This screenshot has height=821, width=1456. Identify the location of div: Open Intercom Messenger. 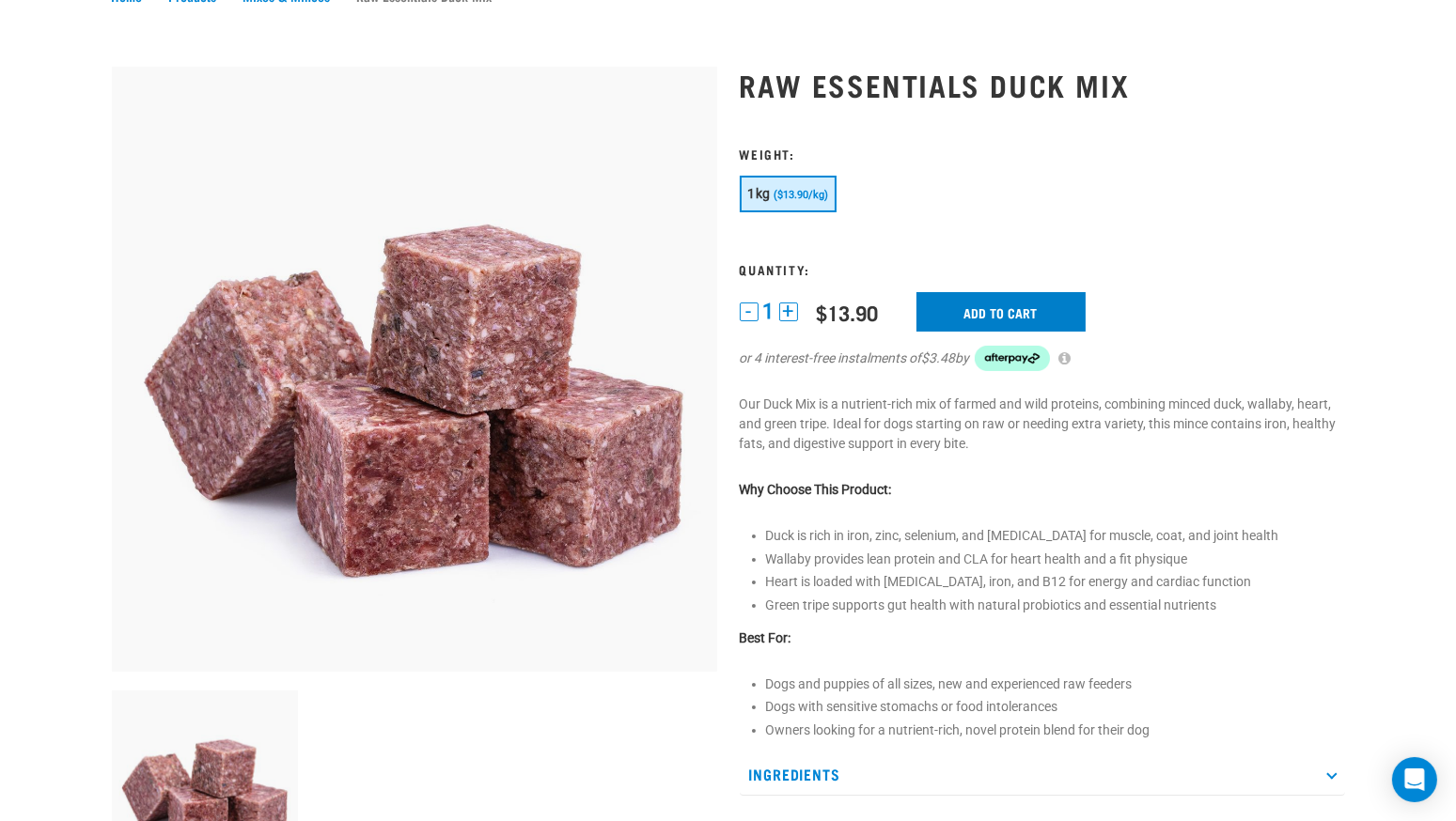
(1415, 780).